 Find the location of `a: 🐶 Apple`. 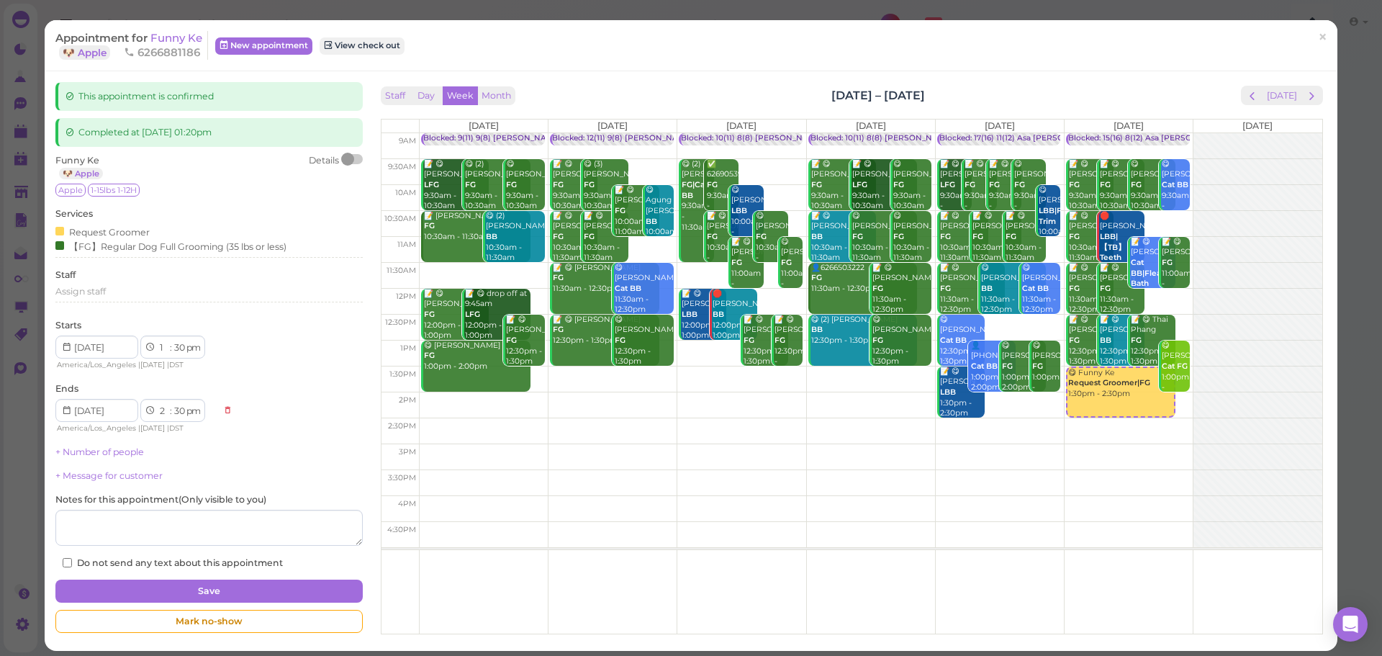

a: 🐶 Apple is located at coordinates (81, 173).